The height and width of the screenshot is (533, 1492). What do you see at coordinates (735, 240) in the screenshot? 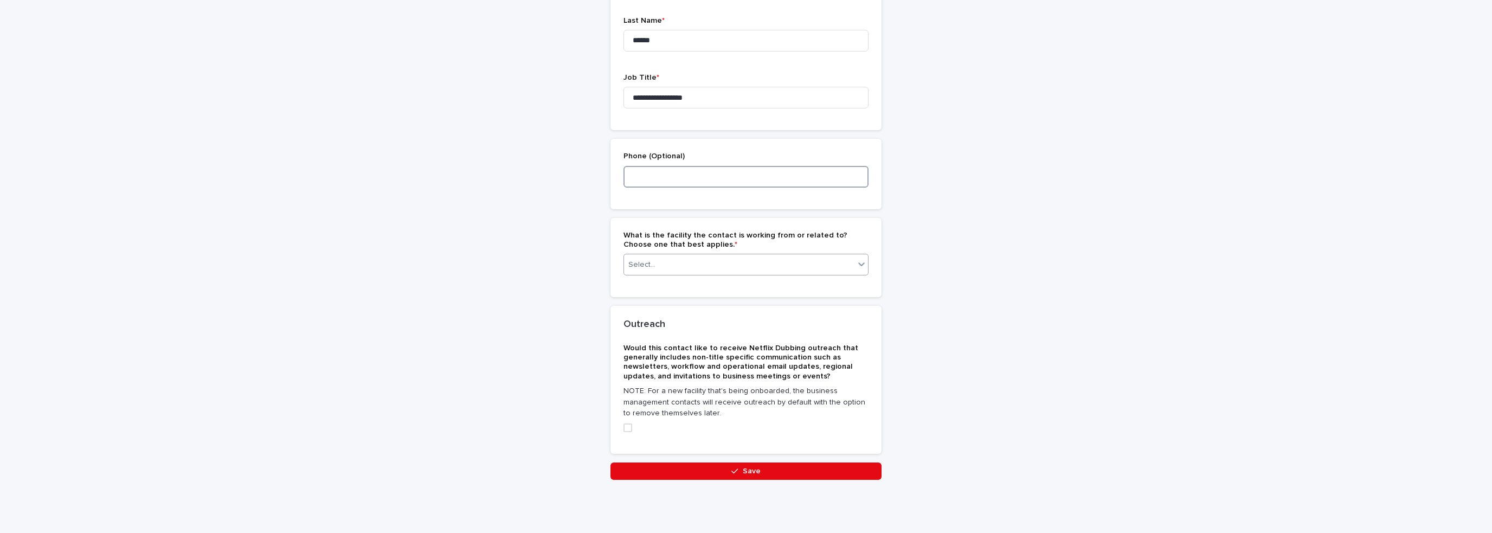
I see `span: What is the facility the contact is working from or related to? Choose one that best applies.` at bounding box center [735, 240].